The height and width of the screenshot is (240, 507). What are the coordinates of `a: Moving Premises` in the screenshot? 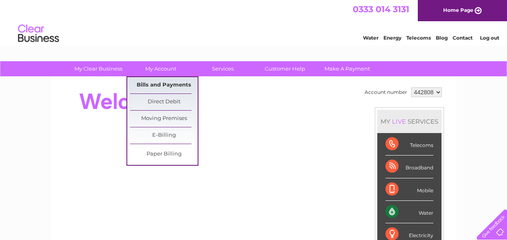 It's located at (164, 119).